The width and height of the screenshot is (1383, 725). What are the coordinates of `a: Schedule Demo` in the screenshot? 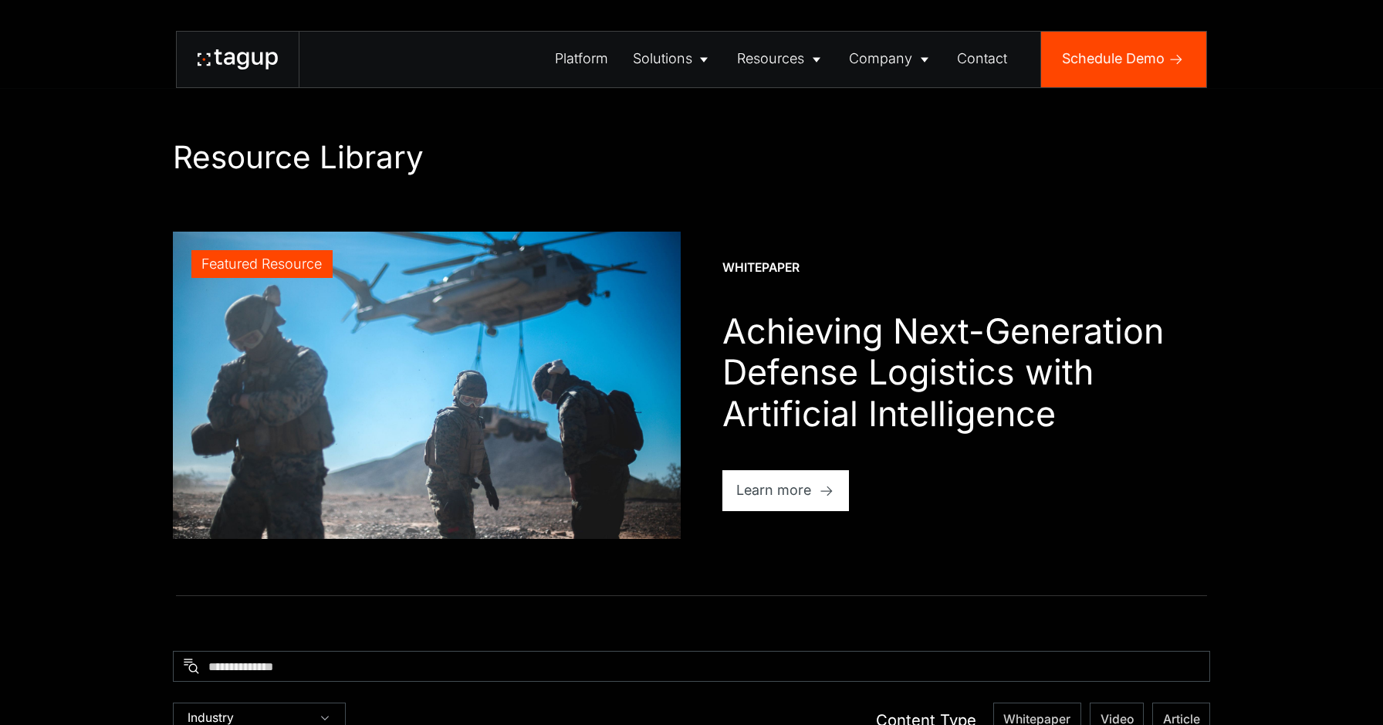 It's located at (1124, 59).